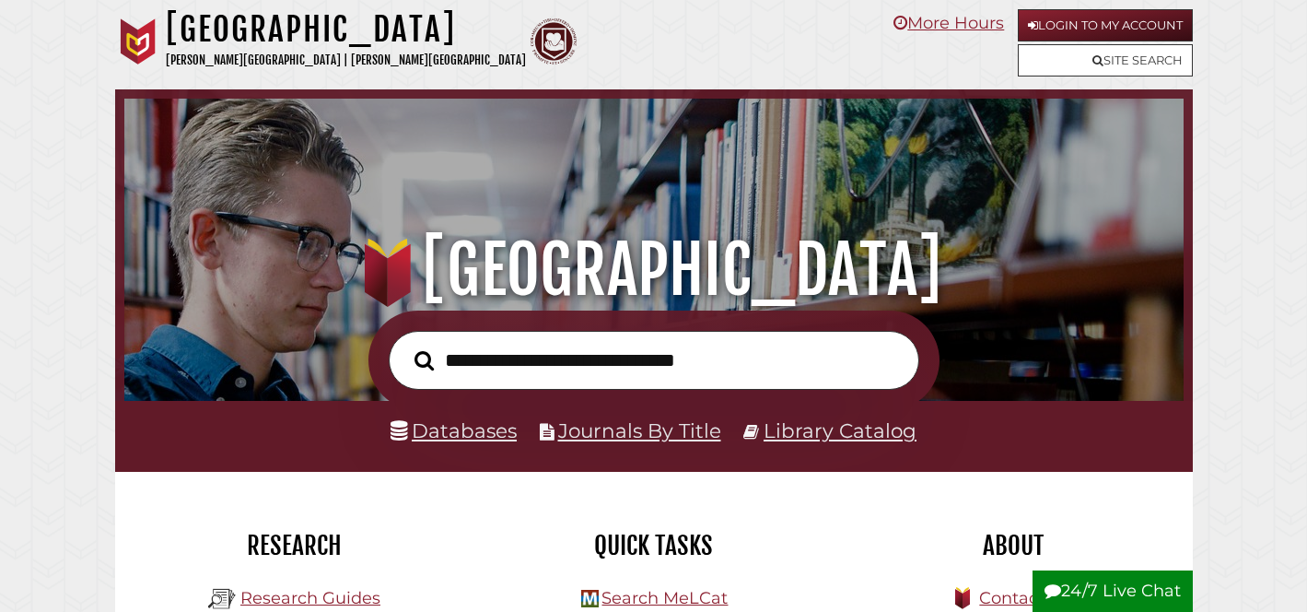 The width and height of the screenshot is (1307, 612). I want to click on h2: Quick Tasks, so click(654, 545).